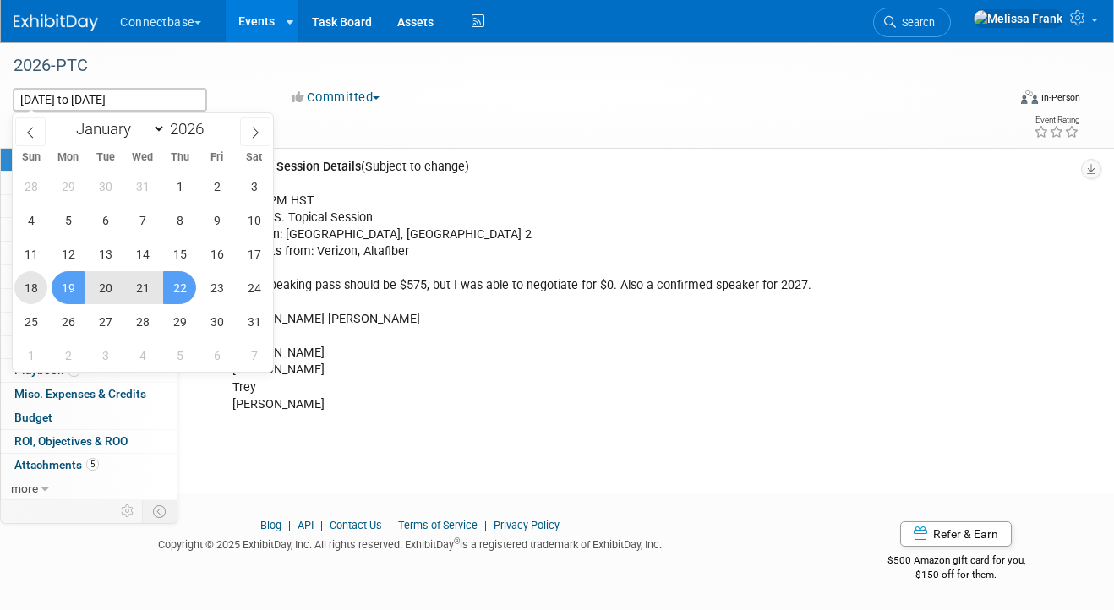 The height and width of the screenshot is (610, 1114). Describe the element at coordinates (117, 128) in the screenshot. I see `select: Month` at that location.